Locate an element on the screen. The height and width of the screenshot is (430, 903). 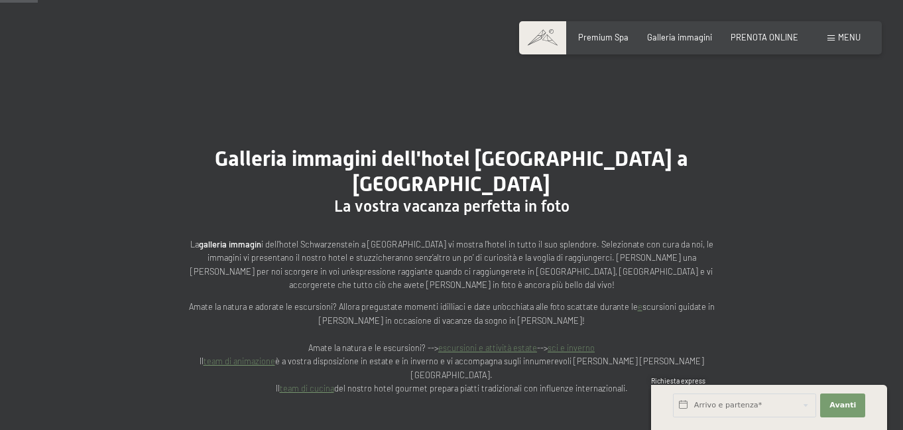
a: sci e inverno is located at coordinates (571, 347).